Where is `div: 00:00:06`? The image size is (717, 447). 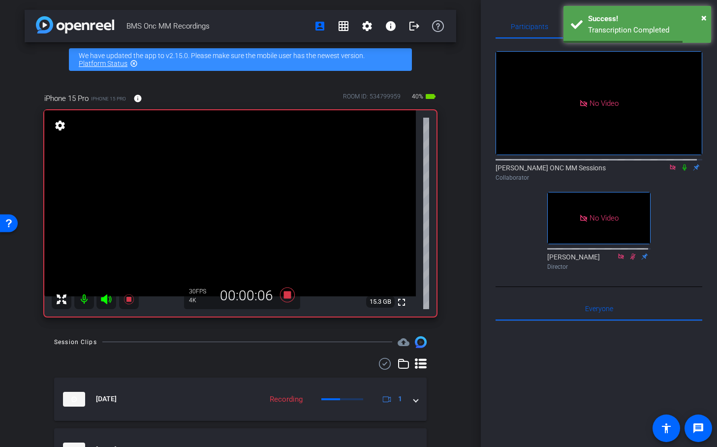 div: 00:00:06 is located at coordinates (246, 296).